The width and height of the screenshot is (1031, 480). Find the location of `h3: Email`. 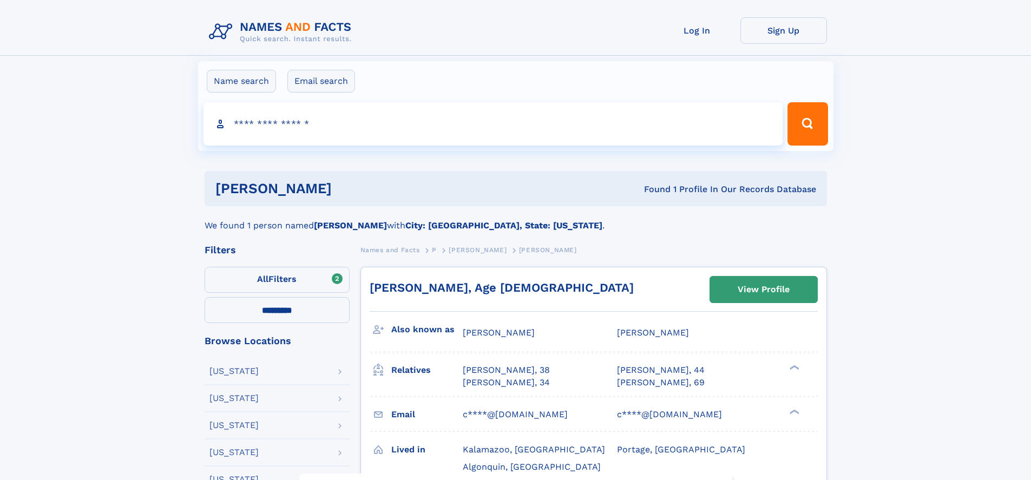

h3: Email is located at coordinates (427, 415).